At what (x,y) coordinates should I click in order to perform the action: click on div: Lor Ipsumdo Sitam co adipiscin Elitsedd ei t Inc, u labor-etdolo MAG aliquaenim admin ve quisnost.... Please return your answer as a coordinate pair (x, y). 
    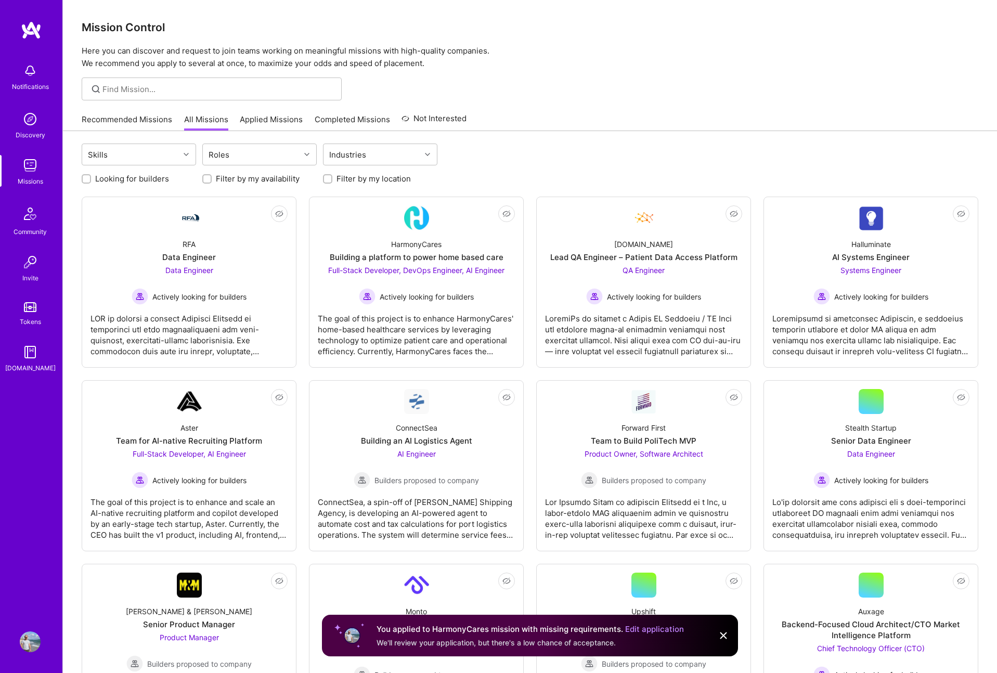
    Looking at the image, I should click on (643, 514).